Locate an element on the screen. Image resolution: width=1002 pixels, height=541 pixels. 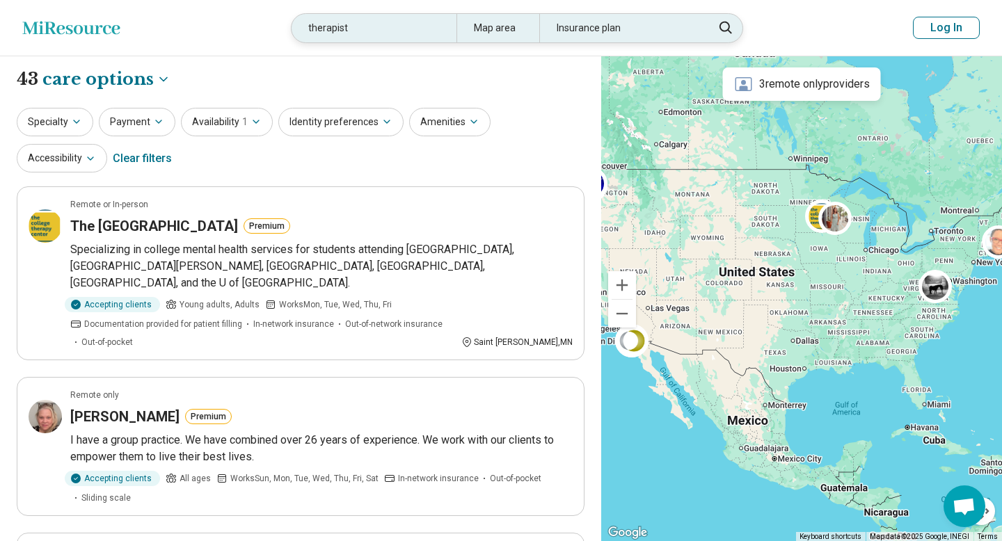
span: Documentation provided for patient filling is located at coordinates (163, 324).